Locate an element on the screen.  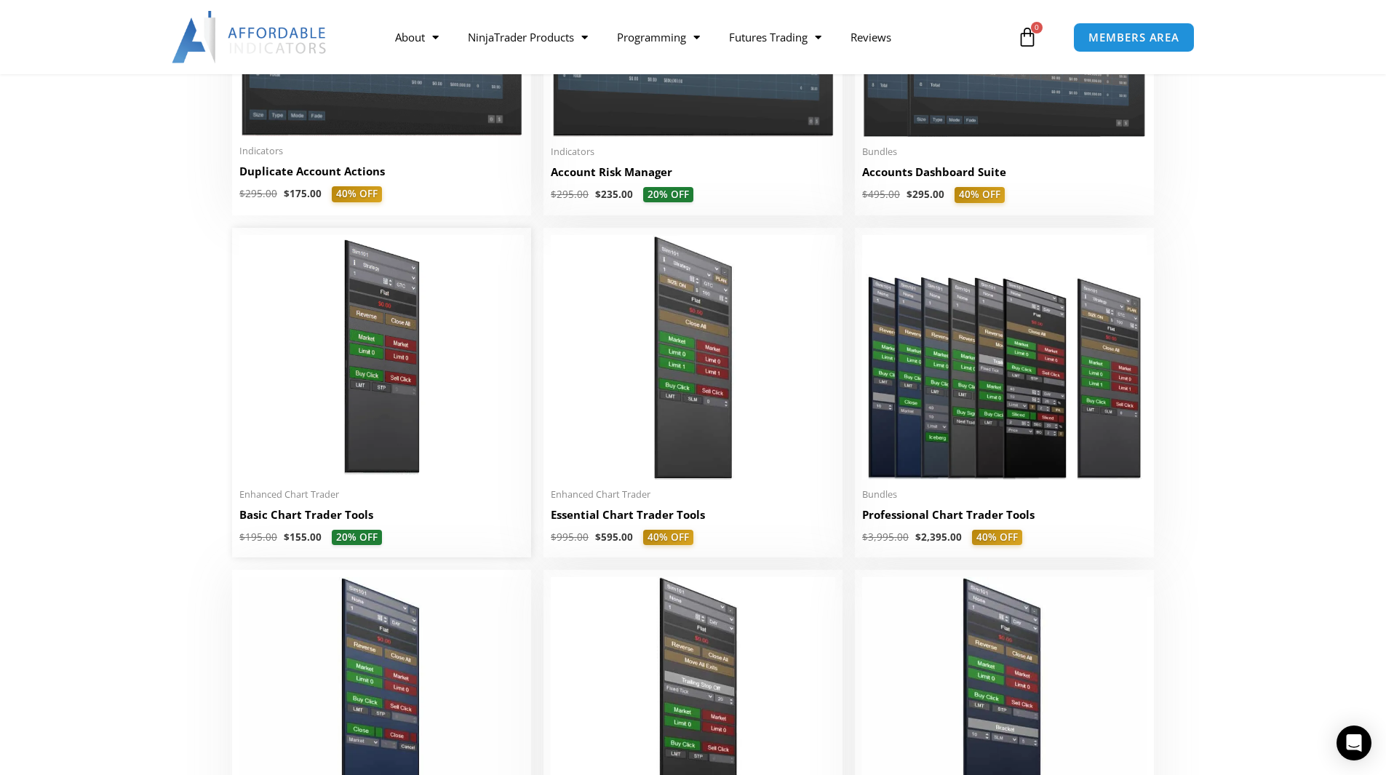
nav: Menu is located at coordinates (697, 37).